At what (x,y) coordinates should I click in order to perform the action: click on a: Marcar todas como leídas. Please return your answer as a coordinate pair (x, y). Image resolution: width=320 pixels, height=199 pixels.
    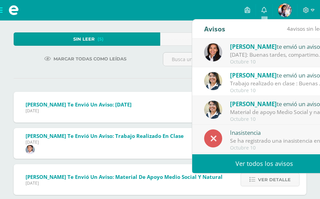
    Looking at the image, I should click on (85, 59).